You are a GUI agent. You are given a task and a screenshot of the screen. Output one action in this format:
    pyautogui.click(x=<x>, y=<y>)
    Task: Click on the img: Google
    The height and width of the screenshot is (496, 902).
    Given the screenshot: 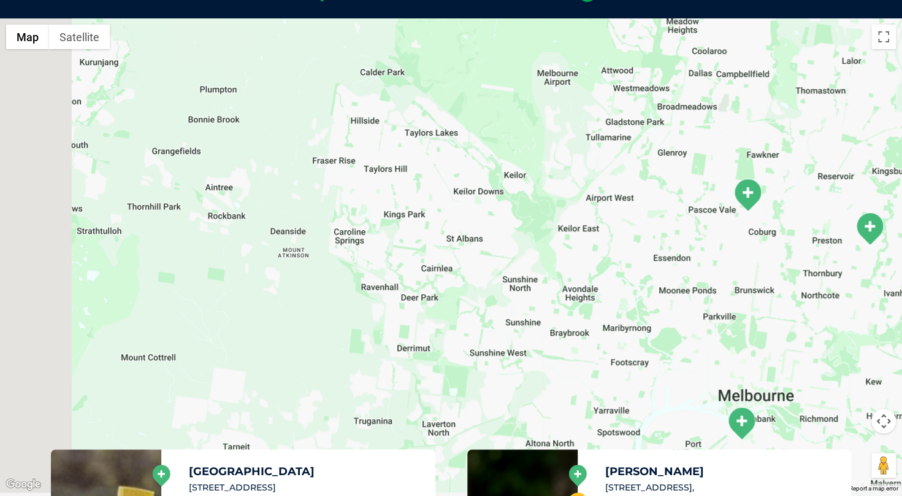 What is the action you would take?
    pyautogui.click(x=23, y=484)
    